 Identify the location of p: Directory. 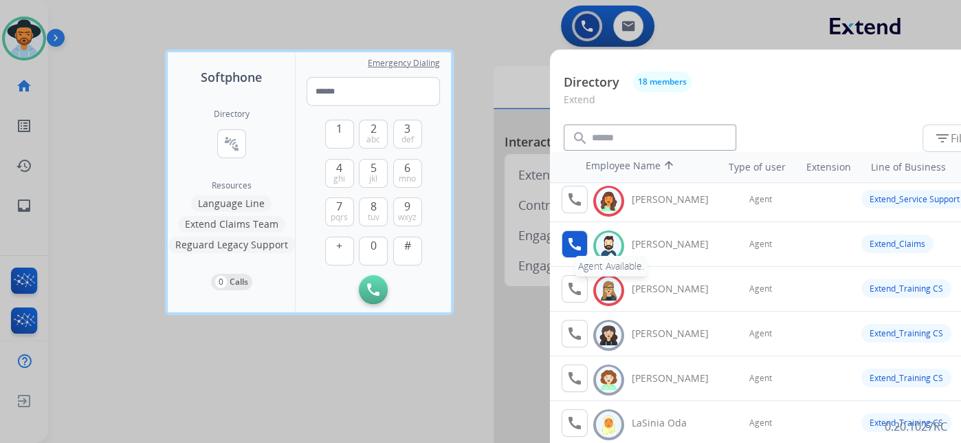
(591, 82).